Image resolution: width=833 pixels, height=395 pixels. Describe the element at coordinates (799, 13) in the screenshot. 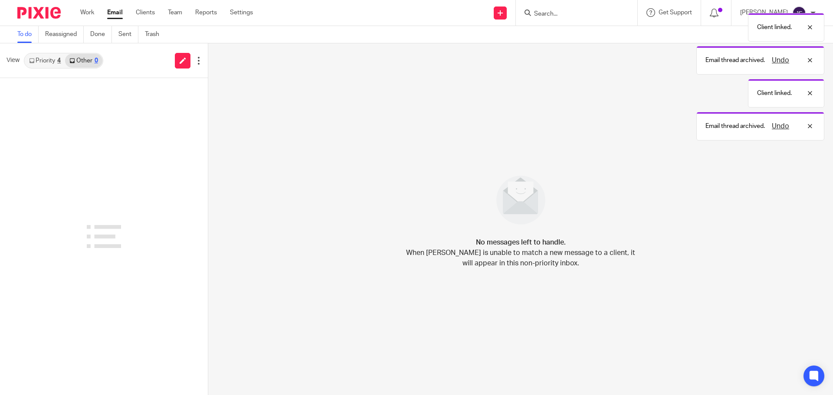

I see `img: svg%3E` at that location.